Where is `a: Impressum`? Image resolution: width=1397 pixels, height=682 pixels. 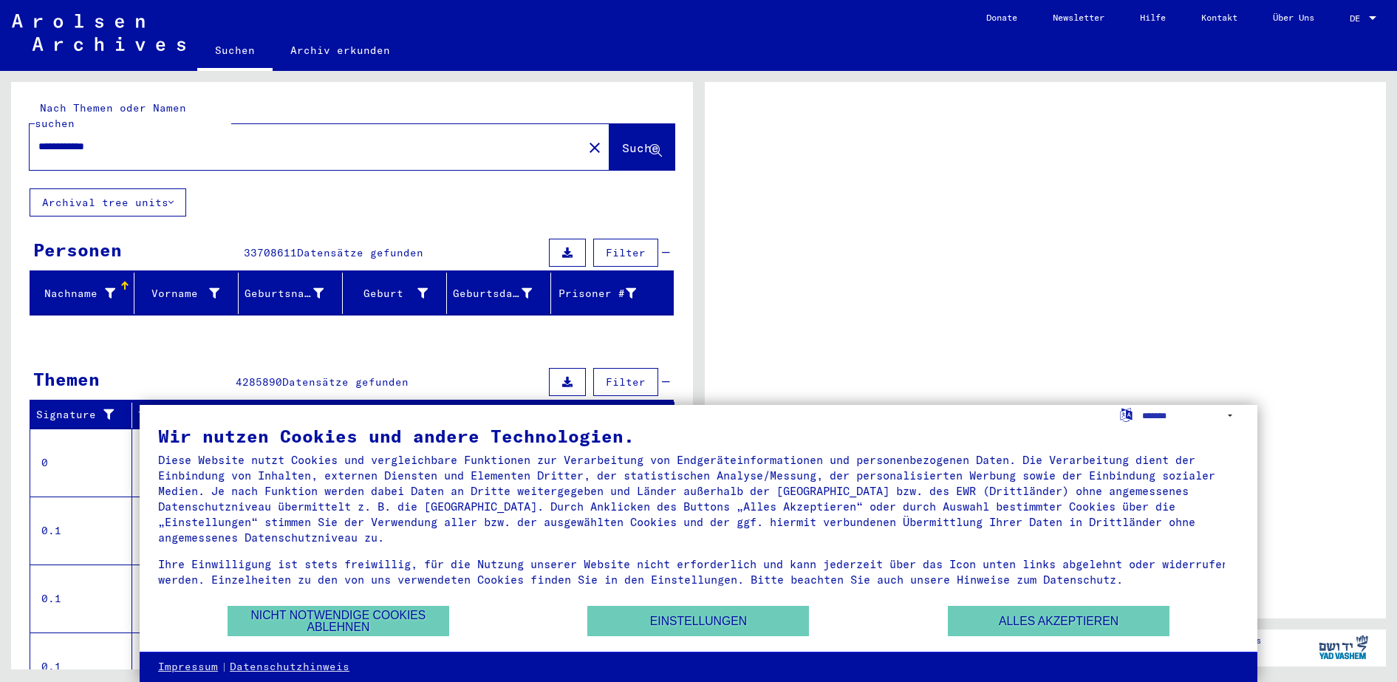 a: Impressum is located at coordinates (188, 667).